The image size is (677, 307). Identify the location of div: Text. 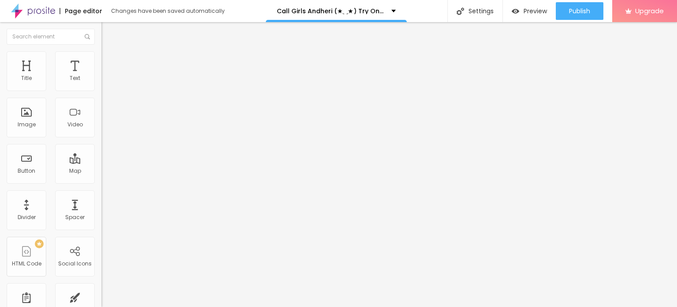
(75, 78).